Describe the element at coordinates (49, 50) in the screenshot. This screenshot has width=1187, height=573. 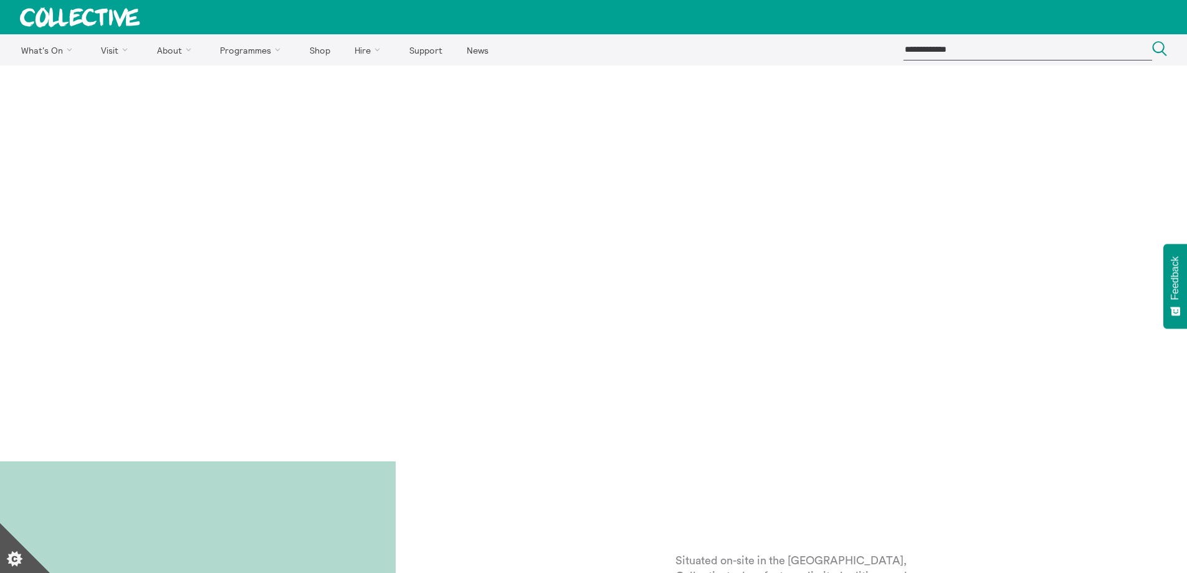
I see `a: What's On` at that location.